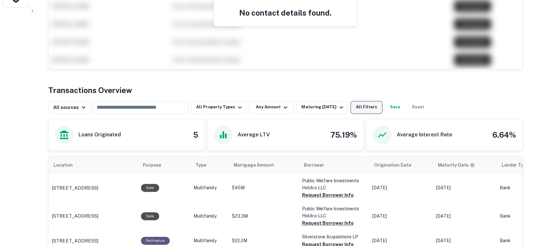 This screenshot has width=539, height=246. What do you see at coordinates (334, 237) in the screenshot?
I see `p: Silverstone Acquisitions LP` at bounding box center [334, 237].